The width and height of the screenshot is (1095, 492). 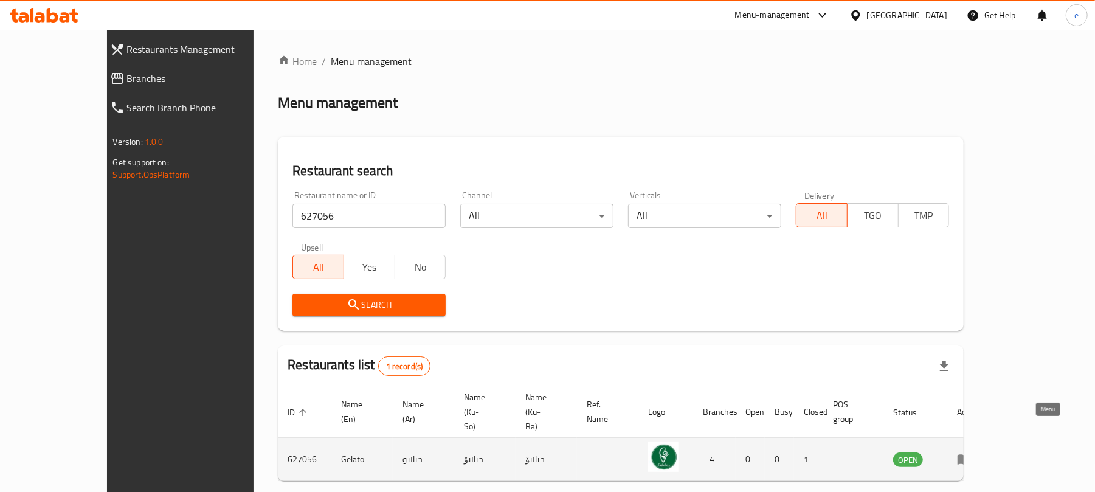 I want to click on span: POS group, so click(x=851, y=412).